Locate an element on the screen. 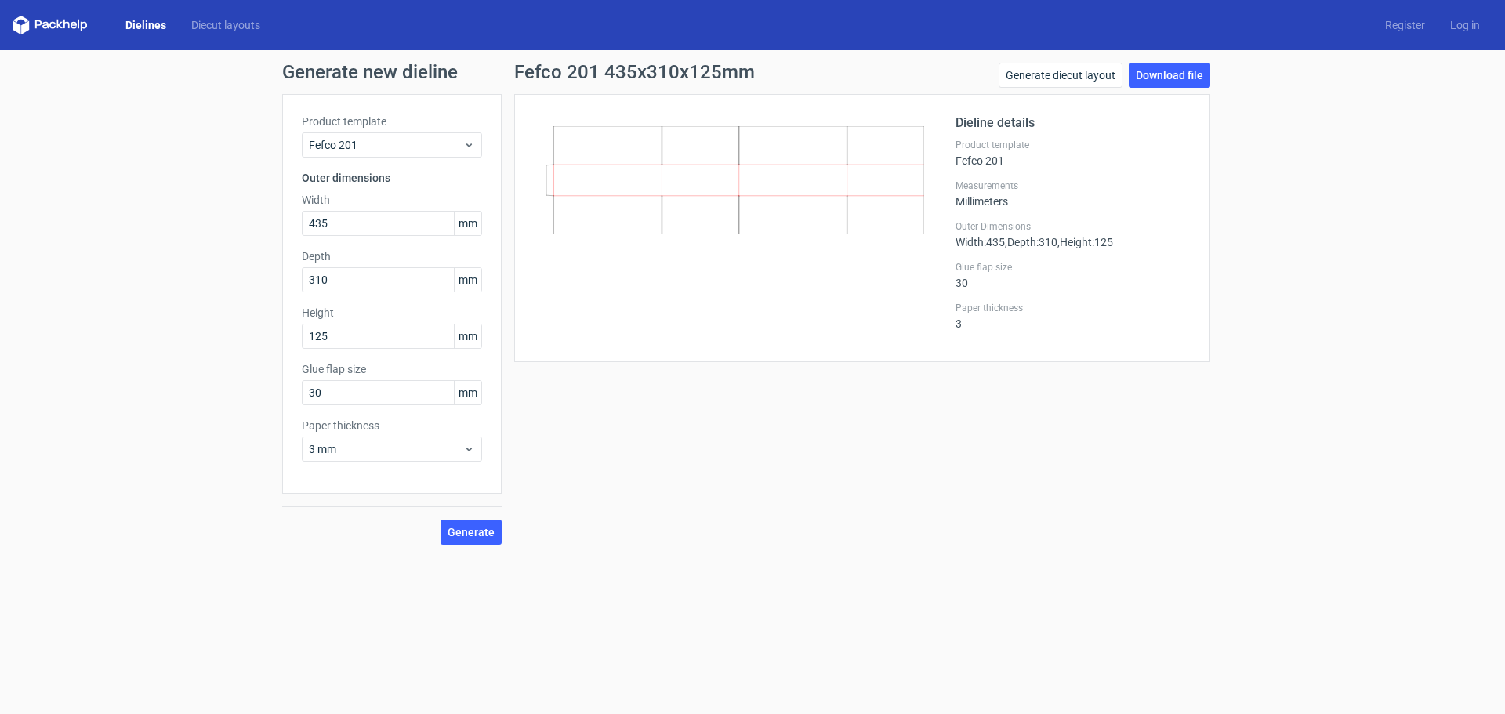 Image resolution: width=1505 pixels, height=714 pixels. label: Width is located at coordinates (392, 200).